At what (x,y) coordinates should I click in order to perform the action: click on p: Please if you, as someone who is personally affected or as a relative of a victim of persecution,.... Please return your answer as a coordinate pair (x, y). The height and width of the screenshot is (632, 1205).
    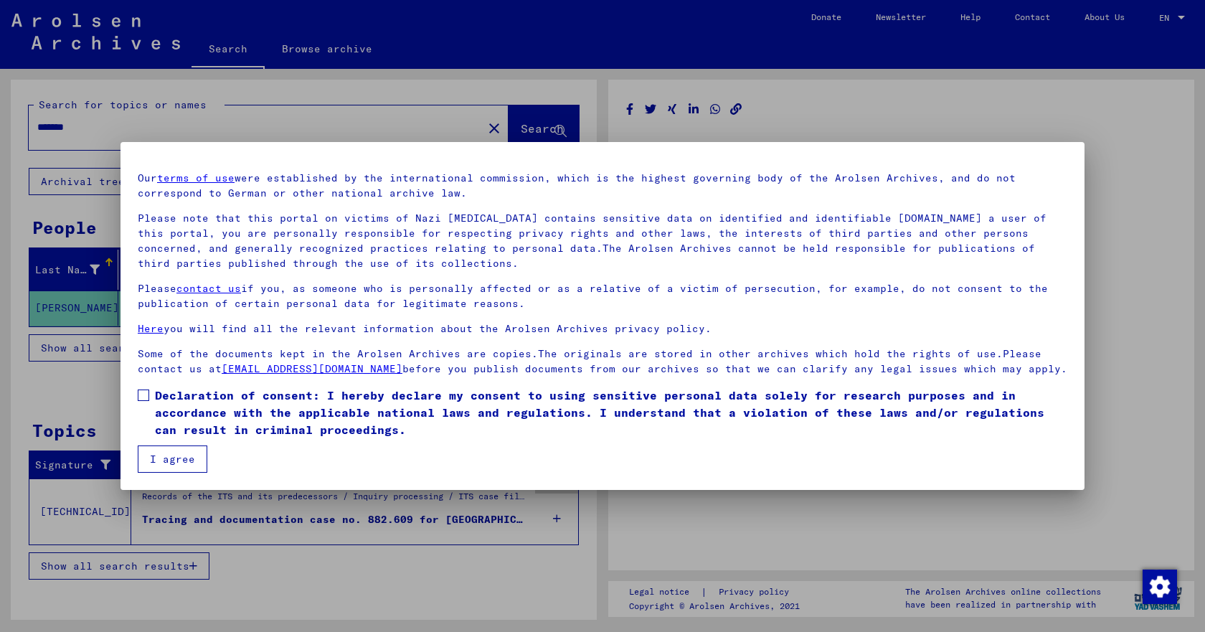
    Looking at the image, I should click on (603, 296).